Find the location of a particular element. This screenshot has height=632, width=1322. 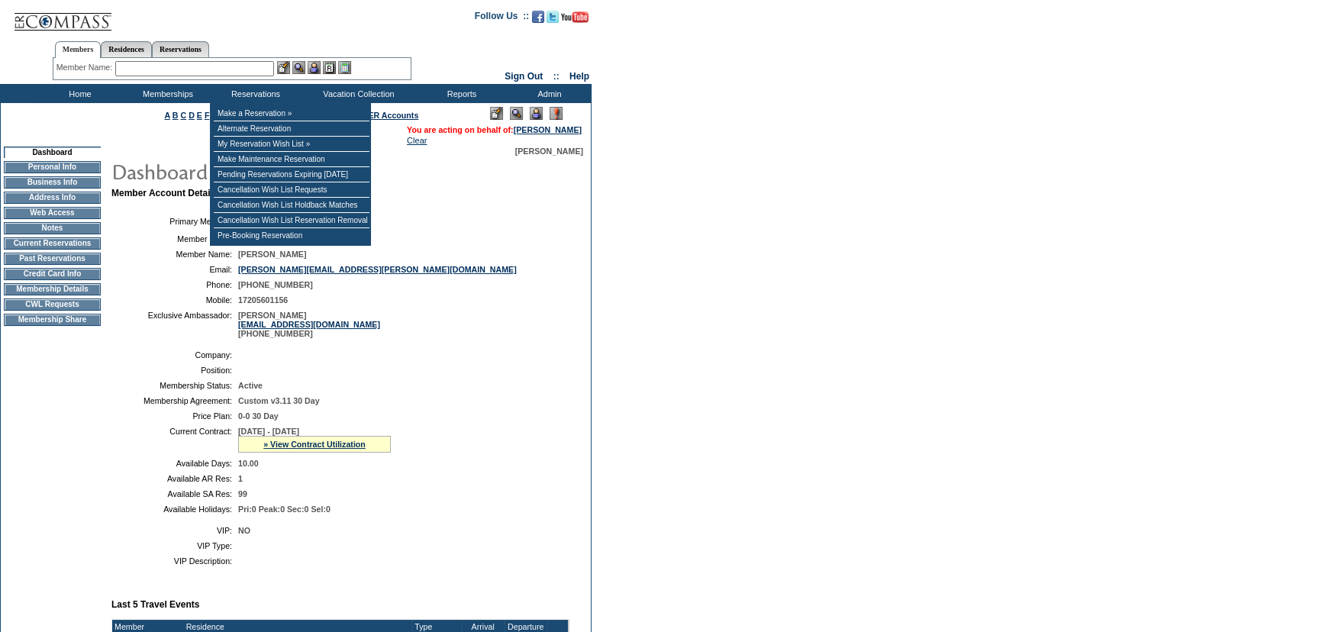

img: b_edit.gif is located at coordinates (283, 67).